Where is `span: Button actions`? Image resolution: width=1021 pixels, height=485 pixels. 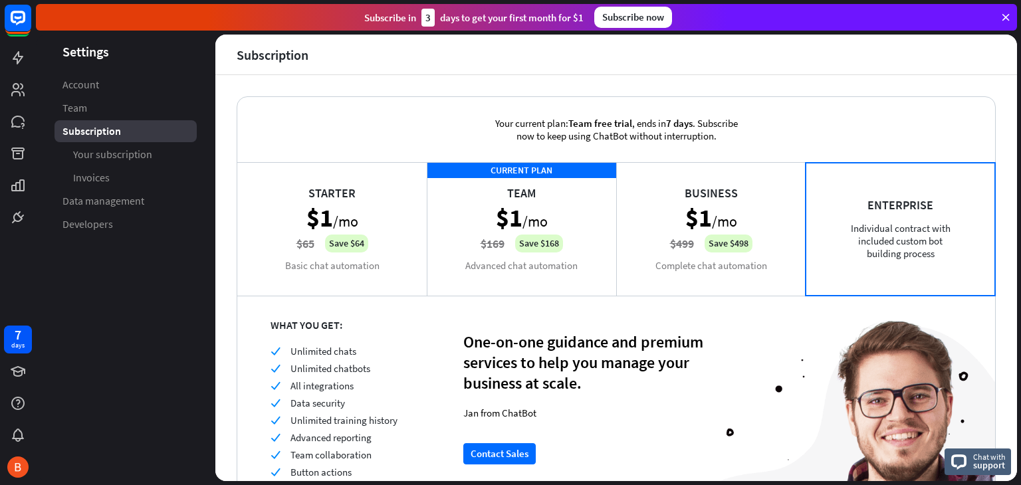 span: Button actions is located at coordinates (321, 472).